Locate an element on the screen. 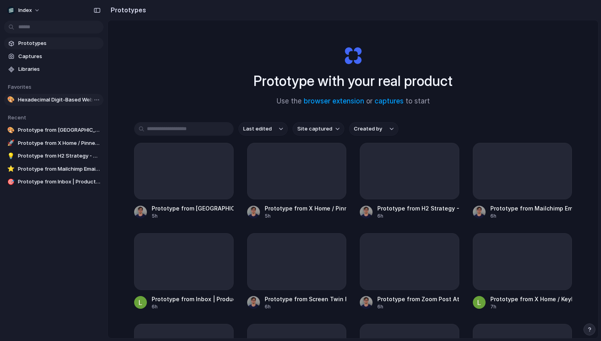  a: Captures is located at coordinates (54, 56).